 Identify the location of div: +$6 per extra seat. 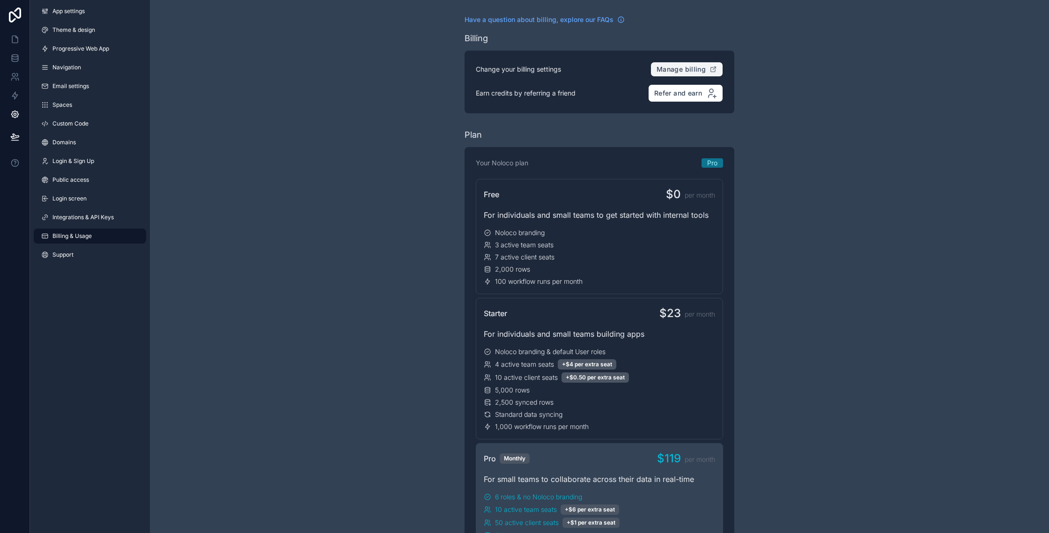
(589, 509).